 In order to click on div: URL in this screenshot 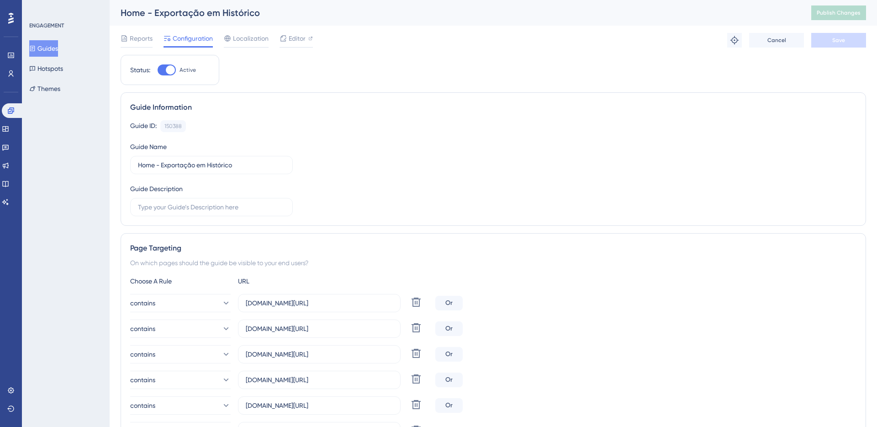, I will do `click(288, 281)`.